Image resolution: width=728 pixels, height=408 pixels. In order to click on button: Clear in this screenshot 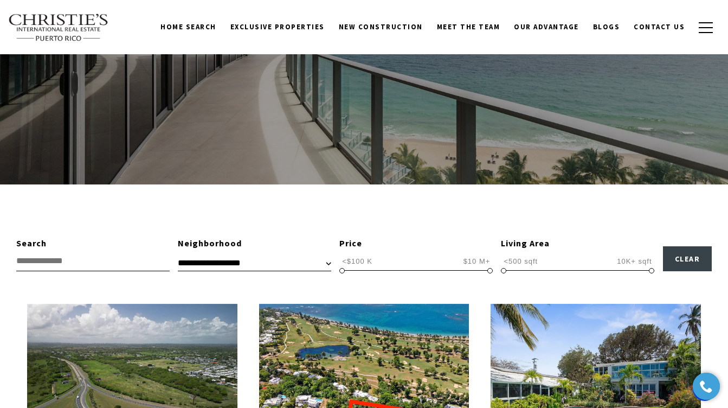, I will do `click(687, 258)`.